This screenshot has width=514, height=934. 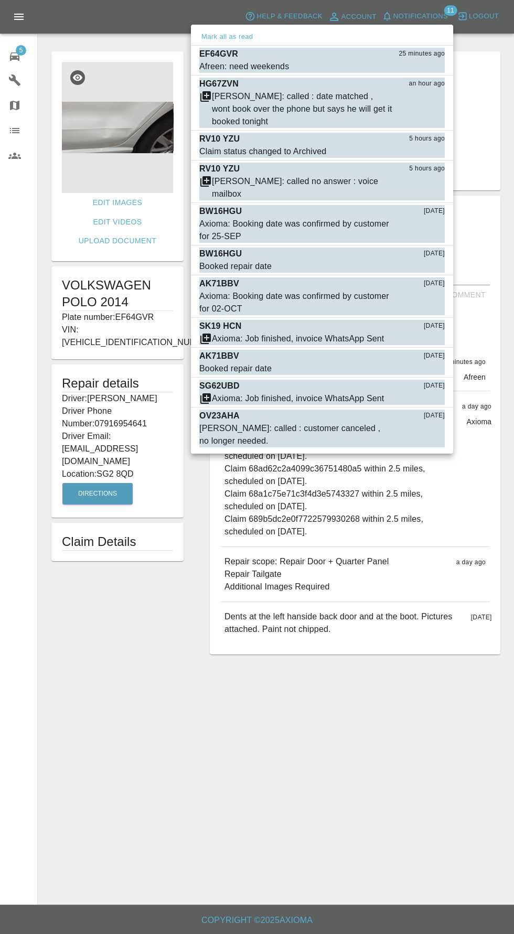 I want to click on button: Mark all as read, so click(x=227, y=37).